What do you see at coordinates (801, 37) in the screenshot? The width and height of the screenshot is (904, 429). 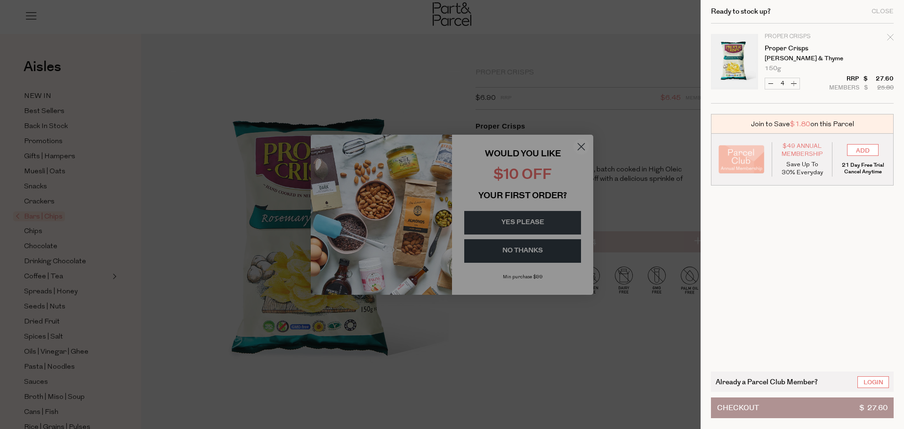 I see `p: Proper Crisps` at bounding box center [801, 37].